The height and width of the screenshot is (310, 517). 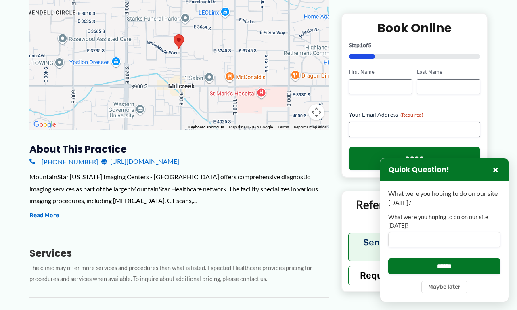 I want to click on h2: Book Online, so click(x=415, y=28).